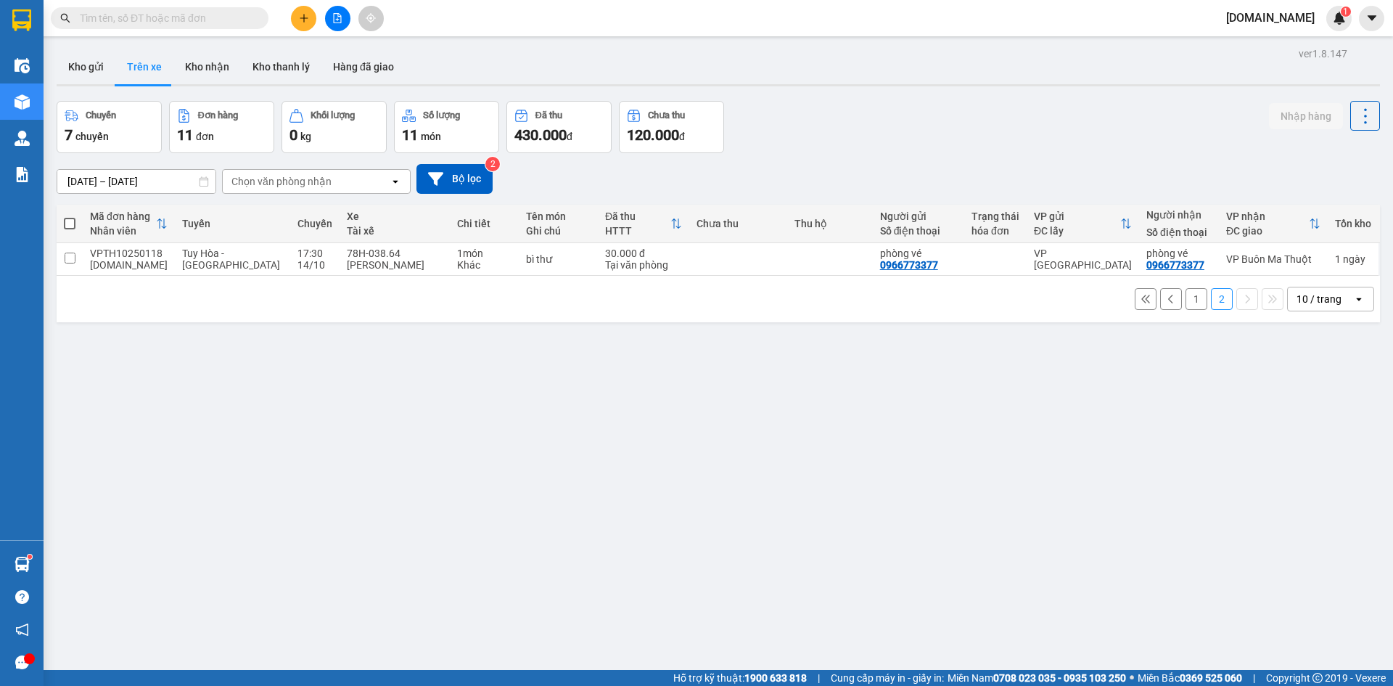 This screenshot has height=686, width=1393. What do you see at coordinates (919, 216) in the screenshot?
I see `div: Người gửi` at bounding box center [919, 216].